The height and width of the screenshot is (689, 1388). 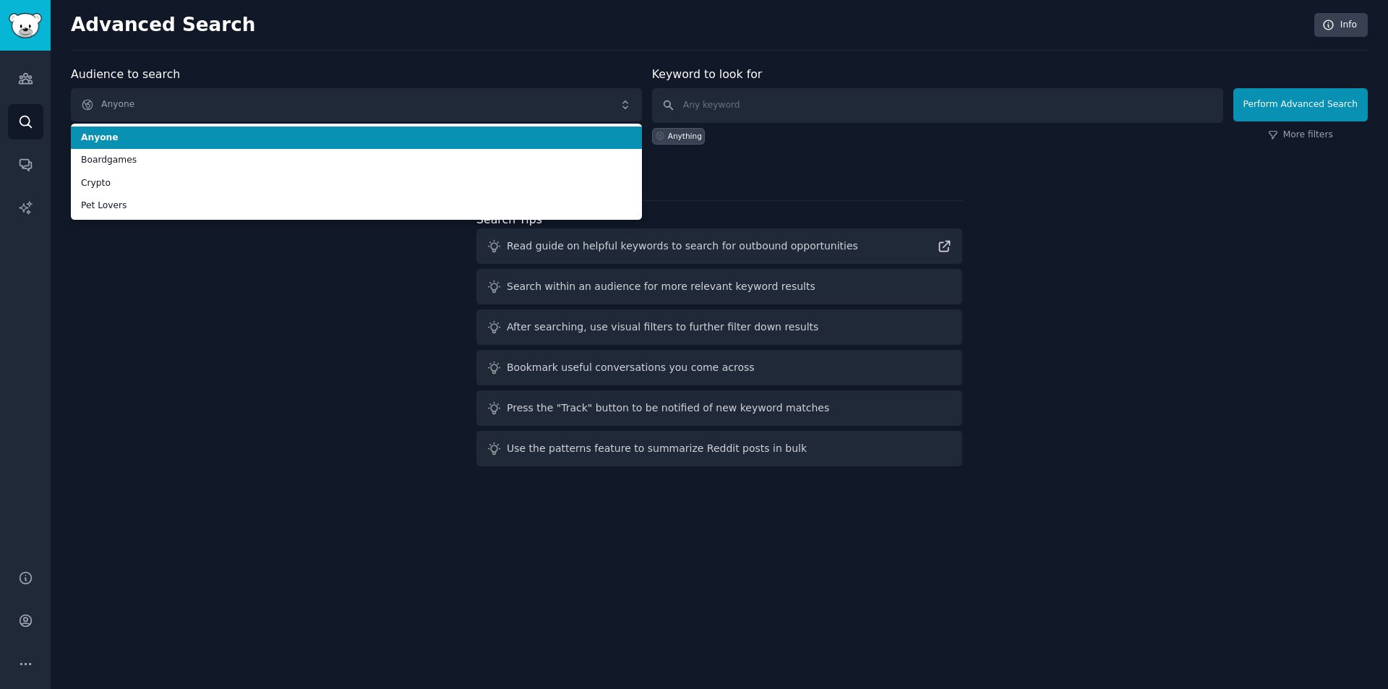 What do you see at coordinates (356, 171) in the screenshot?
I see `ul: Anyone` at bounding box center [356, 171].